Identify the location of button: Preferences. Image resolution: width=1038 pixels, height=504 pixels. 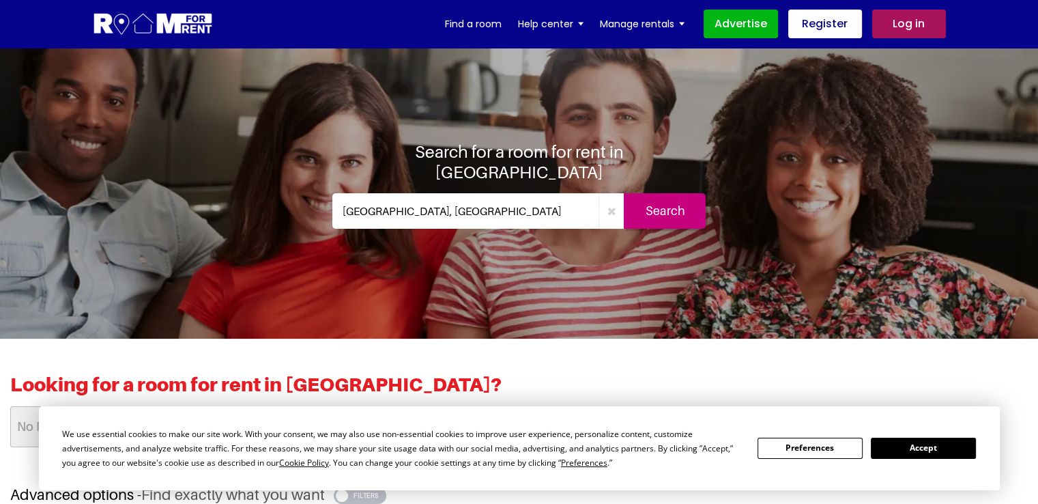
(810, 448).